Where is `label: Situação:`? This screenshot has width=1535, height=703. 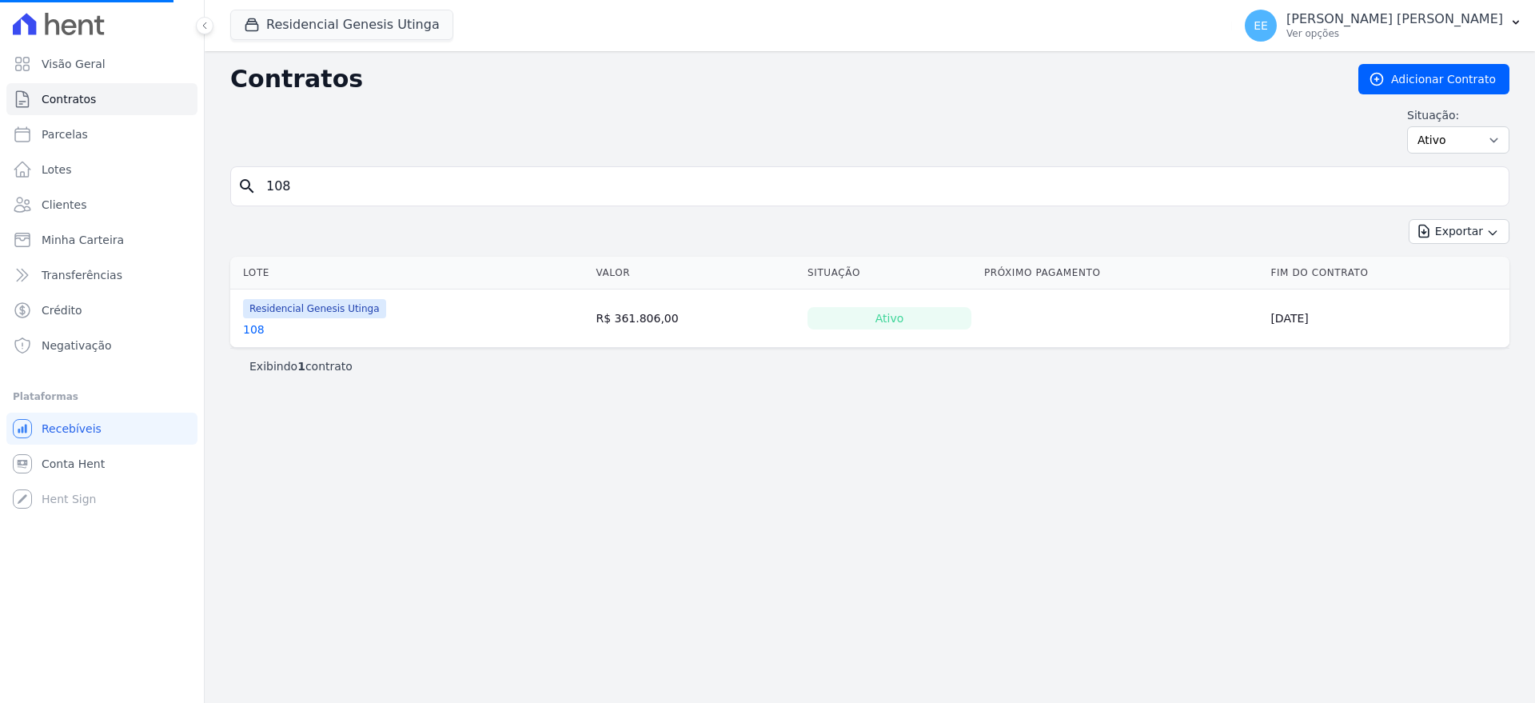 label: Situação: is located at coordinates (1458, 115).